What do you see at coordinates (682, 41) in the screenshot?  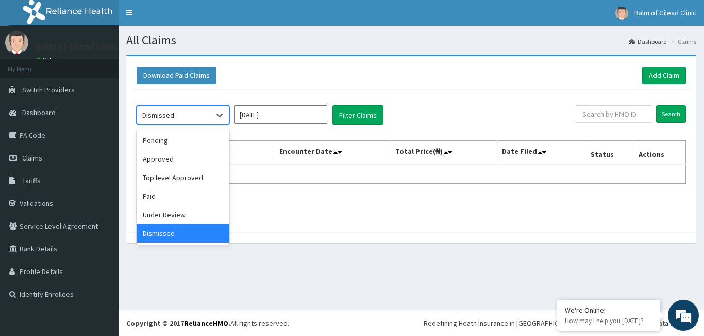 I see `li: Claims` at bounding box center [682, 41].